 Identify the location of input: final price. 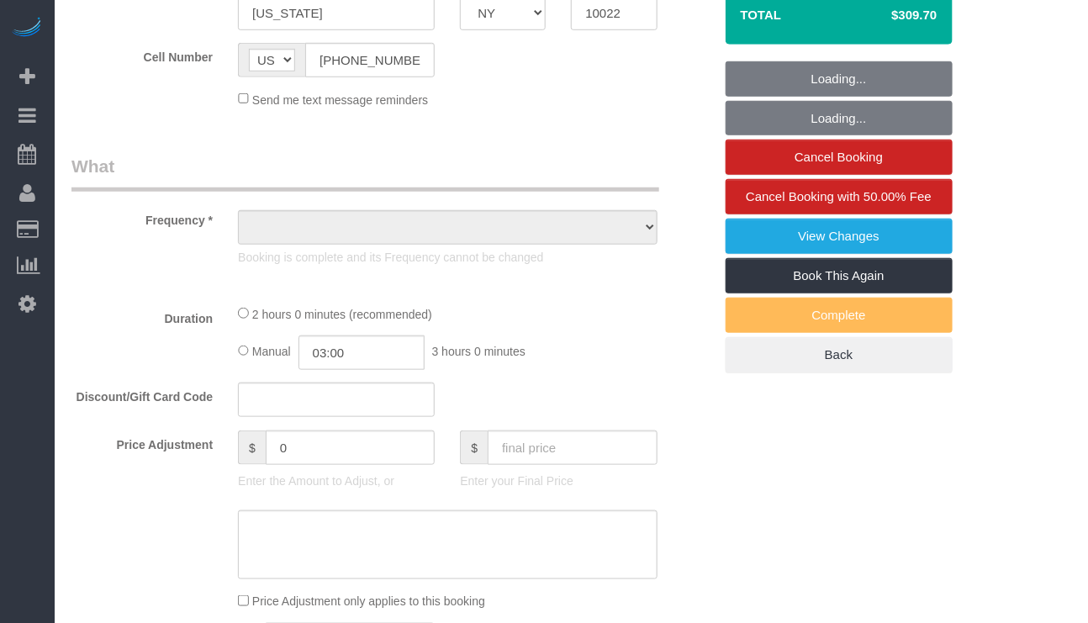
(572, 447).